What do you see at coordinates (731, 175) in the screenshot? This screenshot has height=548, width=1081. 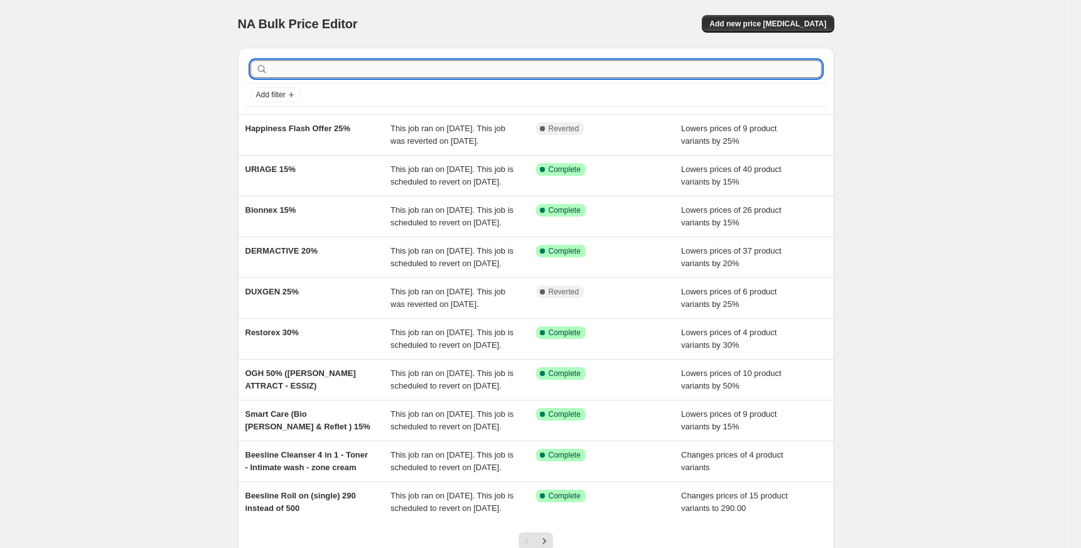 I see `span: Lowers prices of 40 product variants by 15%` at bounding box center [731, 175].